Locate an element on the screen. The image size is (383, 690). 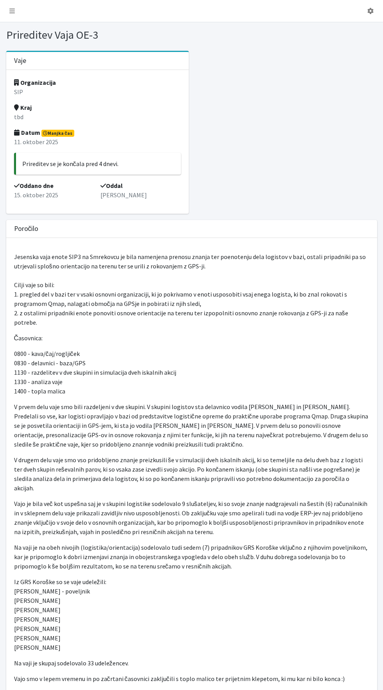
strong: Organizacija is located at coordinates (35, 82).